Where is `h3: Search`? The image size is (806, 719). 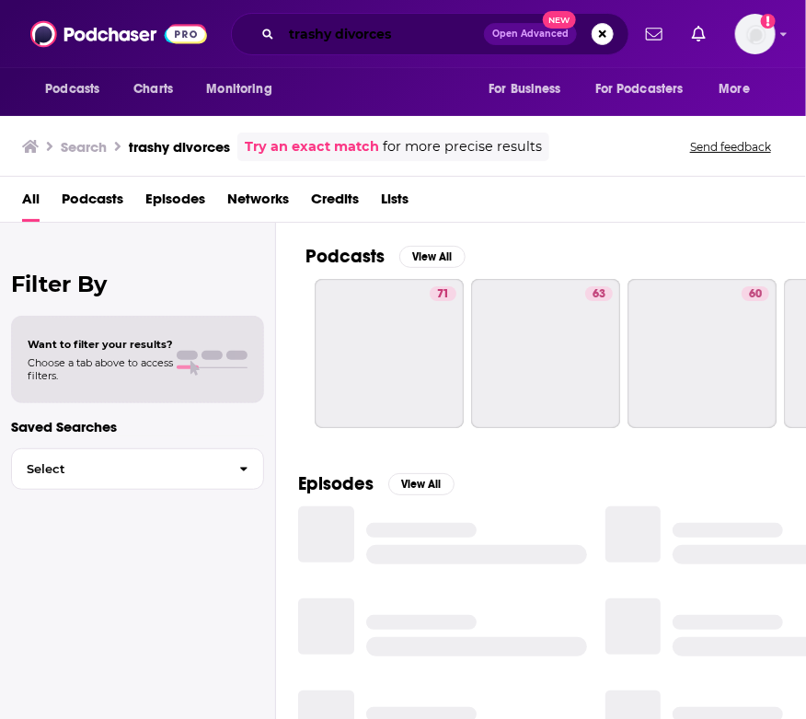 h3: Search is located at coordinates (84, 146).